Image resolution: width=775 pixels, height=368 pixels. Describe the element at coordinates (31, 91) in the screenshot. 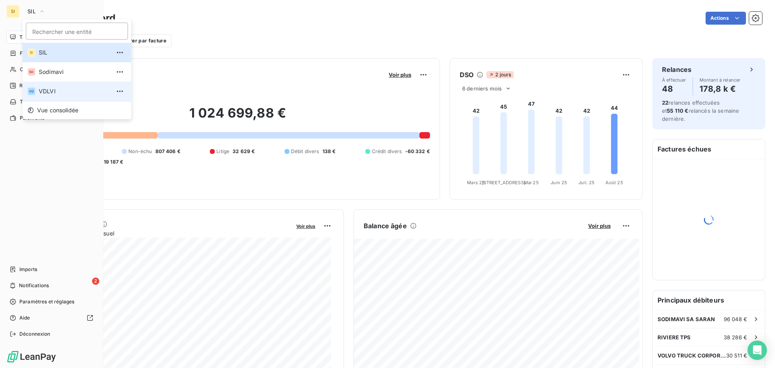

I see `div: VD` at that location.